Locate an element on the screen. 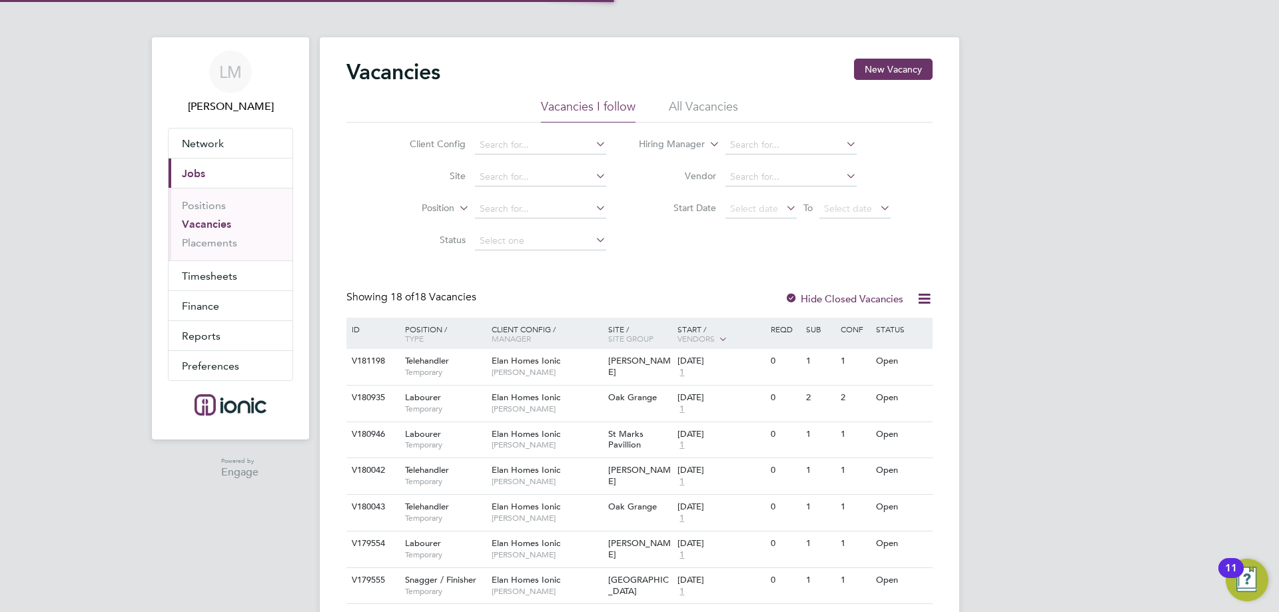 Image resolution: width=1279 pixels, height=612 pixels. button: Timesheets is located at coordinates (231, 276).